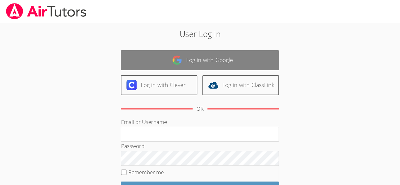 This screenshot has height=185, width=400. What do you see at coordinates (177, 60) in the screenshot?
I see `img: google-logo-50288ca7cdecda66e5e0955fdab243c47b7ad437acaf1139b6f446037453330a.svg` at bounding box center [177, 60].